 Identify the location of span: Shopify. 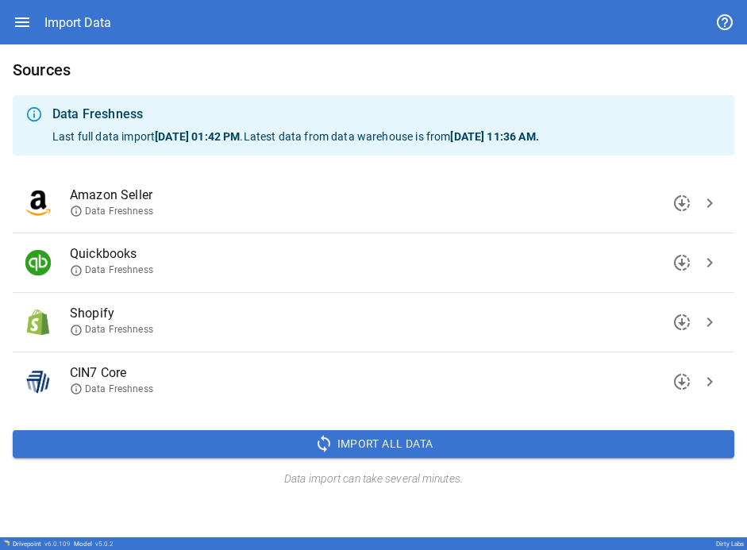
(383, 314).